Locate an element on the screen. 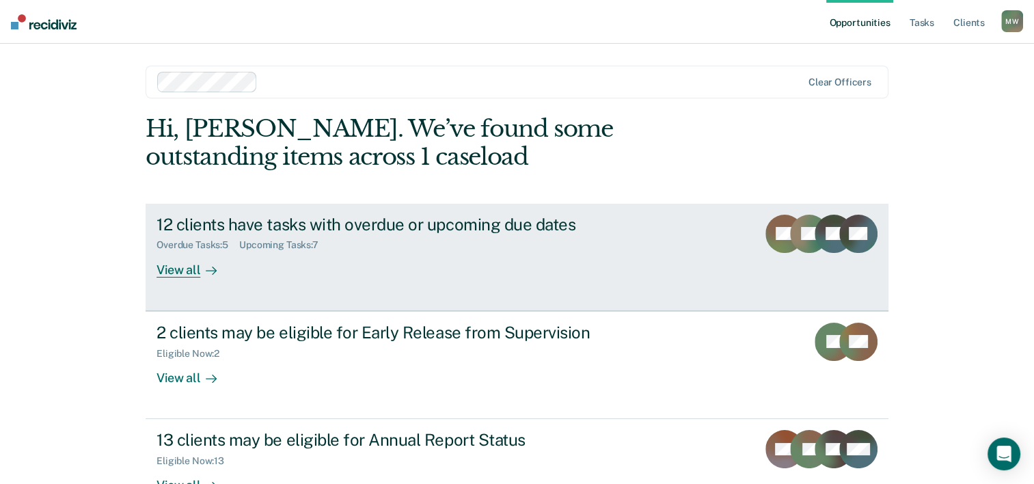 Image resolution: width=1034 pixels, height=484 pixels. div: 12 clients have tasks with overdue or upcoming due dates is located at coordinates (396, 224).